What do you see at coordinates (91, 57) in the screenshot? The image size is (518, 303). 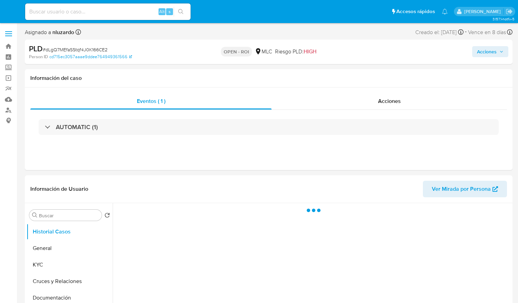 I see `a: cd715ec3057aaae9ddee764949361566` at bounding box center [91, 57].